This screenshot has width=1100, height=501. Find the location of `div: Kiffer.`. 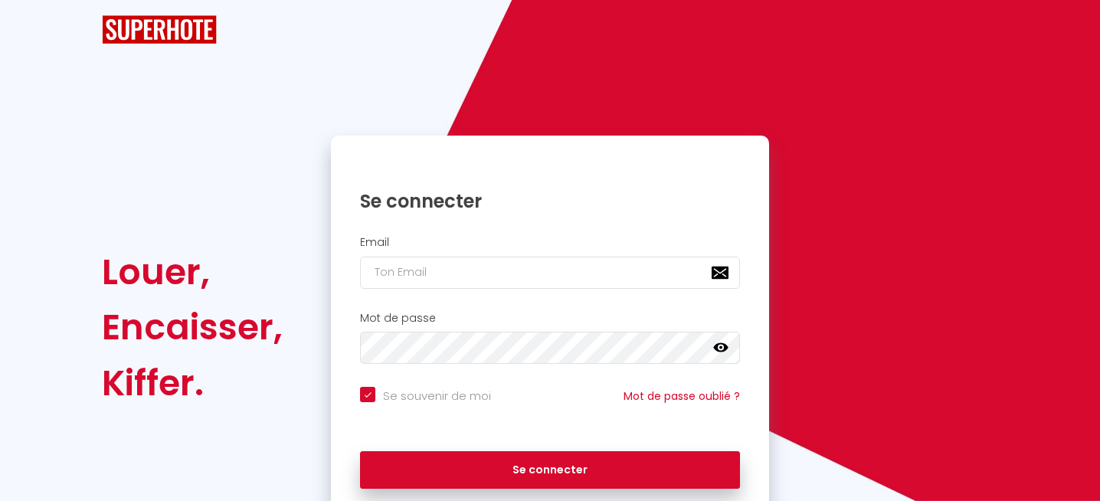

div: Kiffer. is located at coordinates (192, 383).